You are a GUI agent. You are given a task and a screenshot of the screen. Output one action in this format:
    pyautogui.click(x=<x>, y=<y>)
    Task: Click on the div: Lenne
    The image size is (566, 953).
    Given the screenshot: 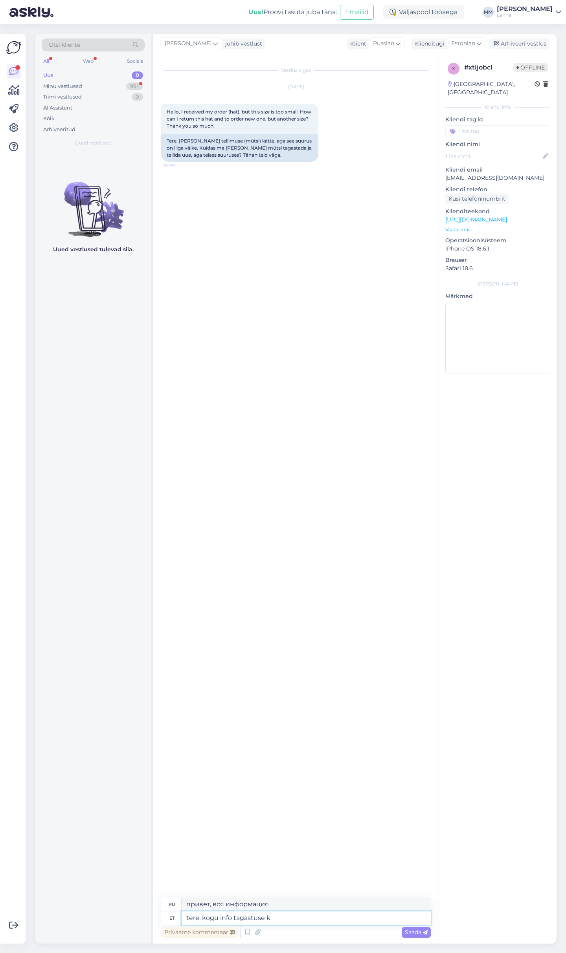 What is the action you would take?
    pyautogui.click(x=524, y=15)
    